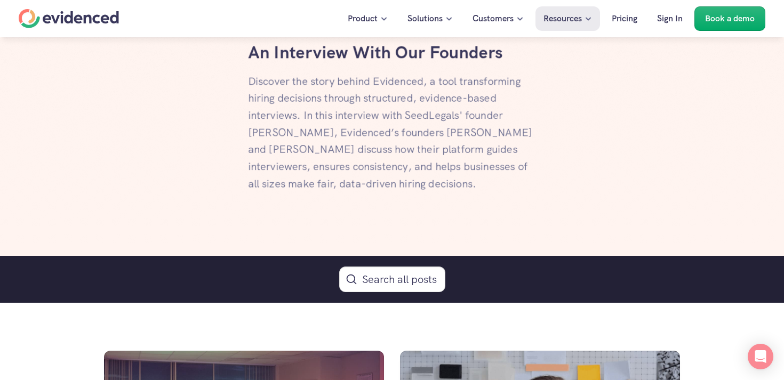 The image size is (784, 380). Describe the element at coordinates (392, 132) in the screenshot. I see `p: Discover the story behind Evidenced, a tool transforming hiring decisions through structured, evi...` at that location.